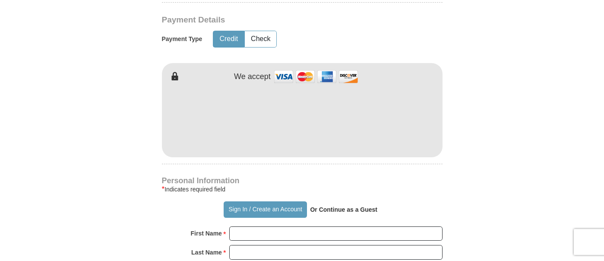 The width and height of the screenshot is (604, 261). What do you see at coordinates (252, 77) in the screenshot?
I see `h4: We accept` at bounding box center [252, 77].